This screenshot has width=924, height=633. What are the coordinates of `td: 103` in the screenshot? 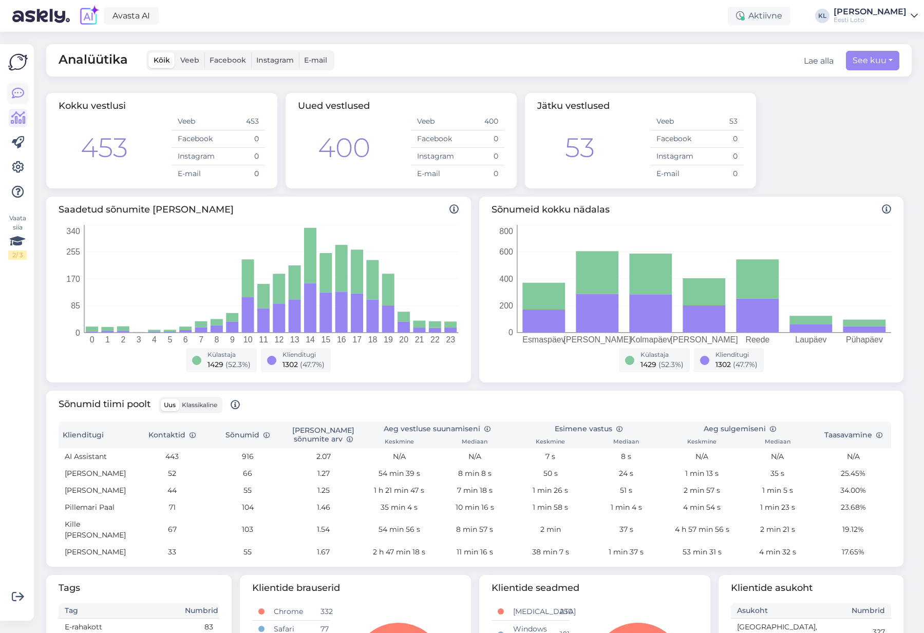 It's located at (248, 530).